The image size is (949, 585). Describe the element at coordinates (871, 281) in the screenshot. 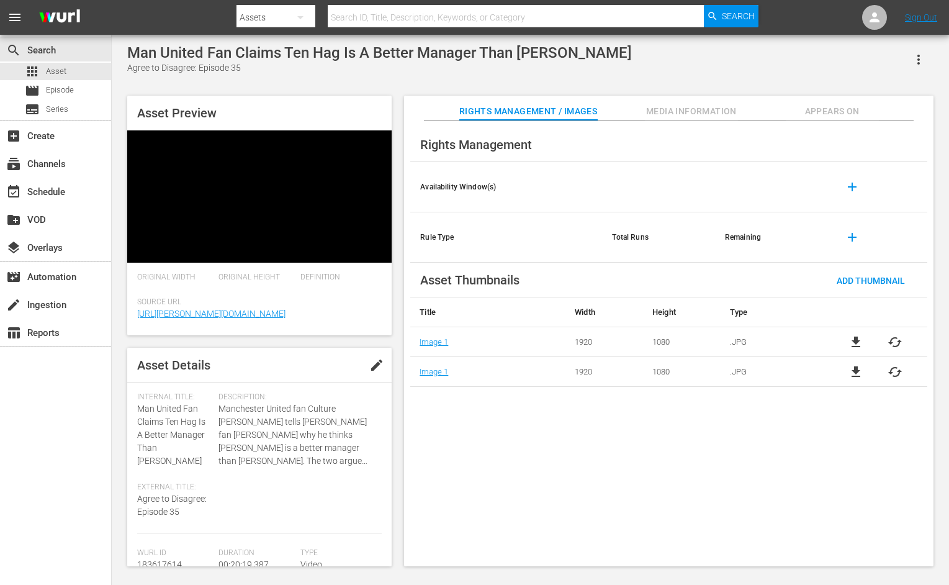

I see `span: Add Thumbnail` at that location.